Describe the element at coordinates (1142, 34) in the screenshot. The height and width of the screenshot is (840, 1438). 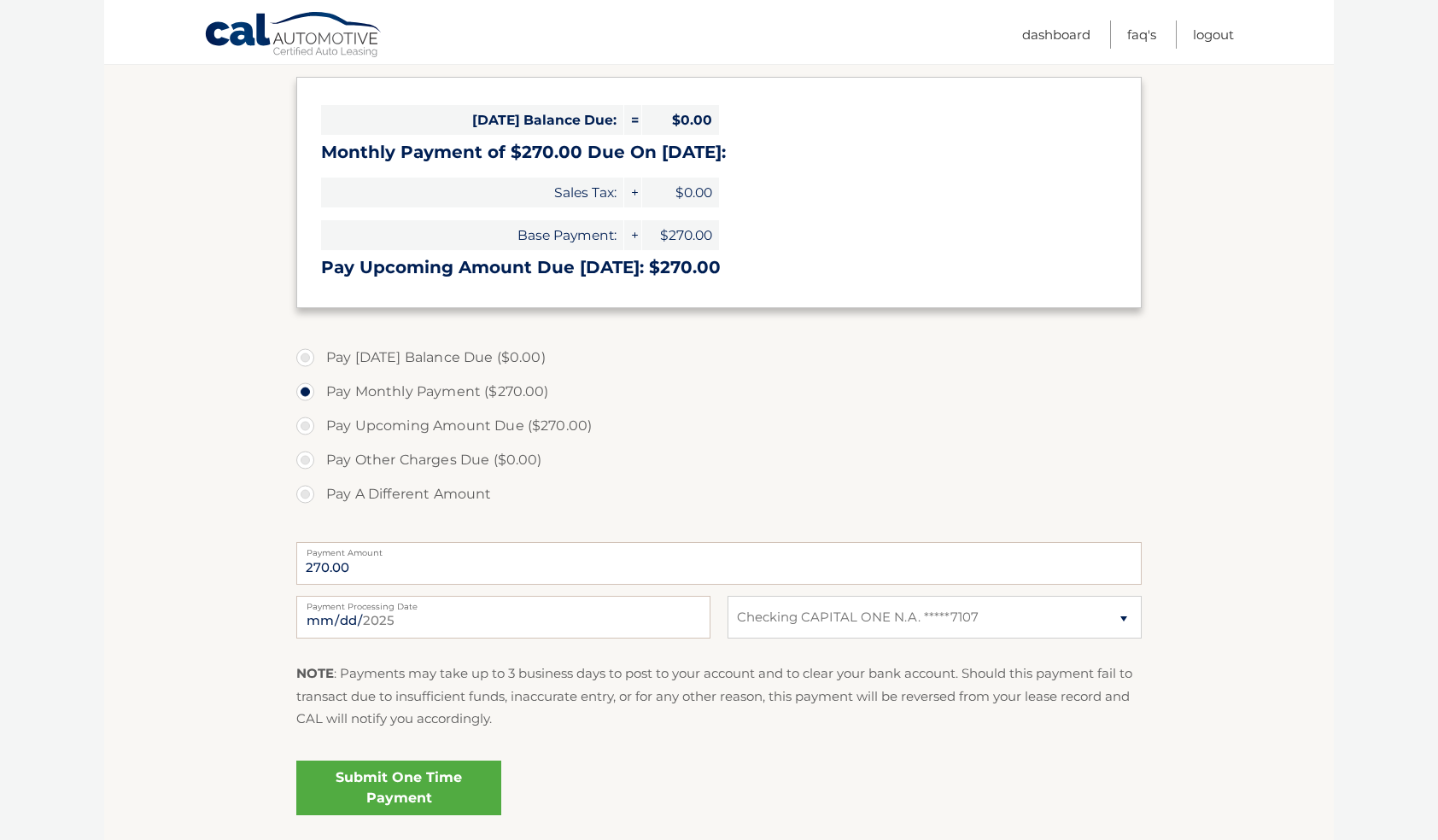
I see `a: FAQ's` at that location.